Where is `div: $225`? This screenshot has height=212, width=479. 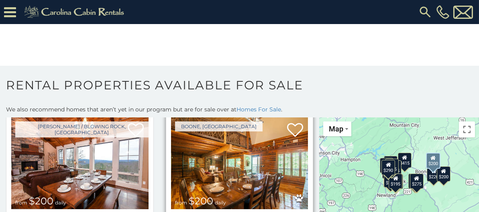
div: $225 is located at coordinates (391, 180).